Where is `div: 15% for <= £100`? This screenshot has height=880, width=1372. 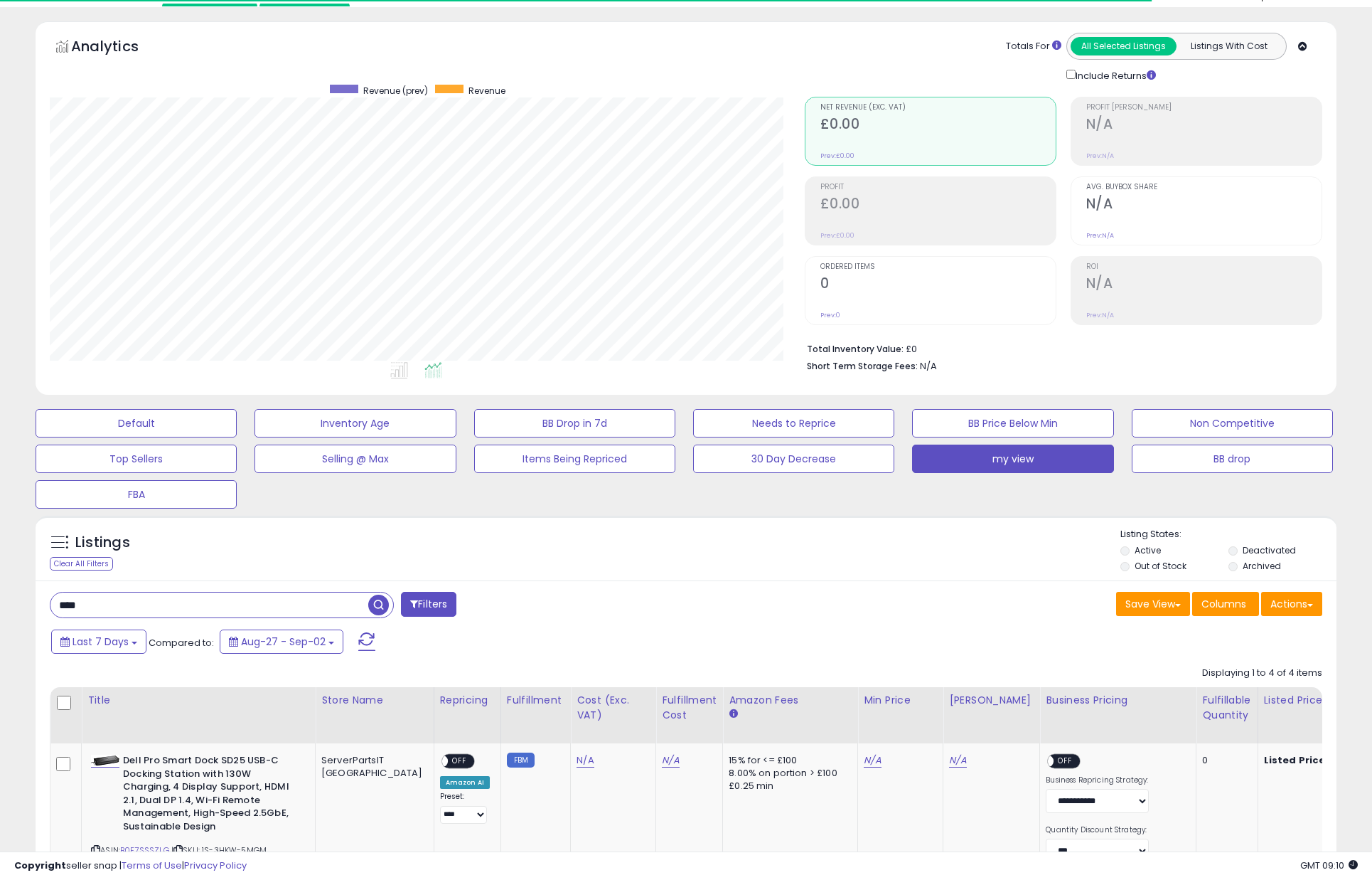 div: 15% for <= £100 is located at coordinates (788, 760).